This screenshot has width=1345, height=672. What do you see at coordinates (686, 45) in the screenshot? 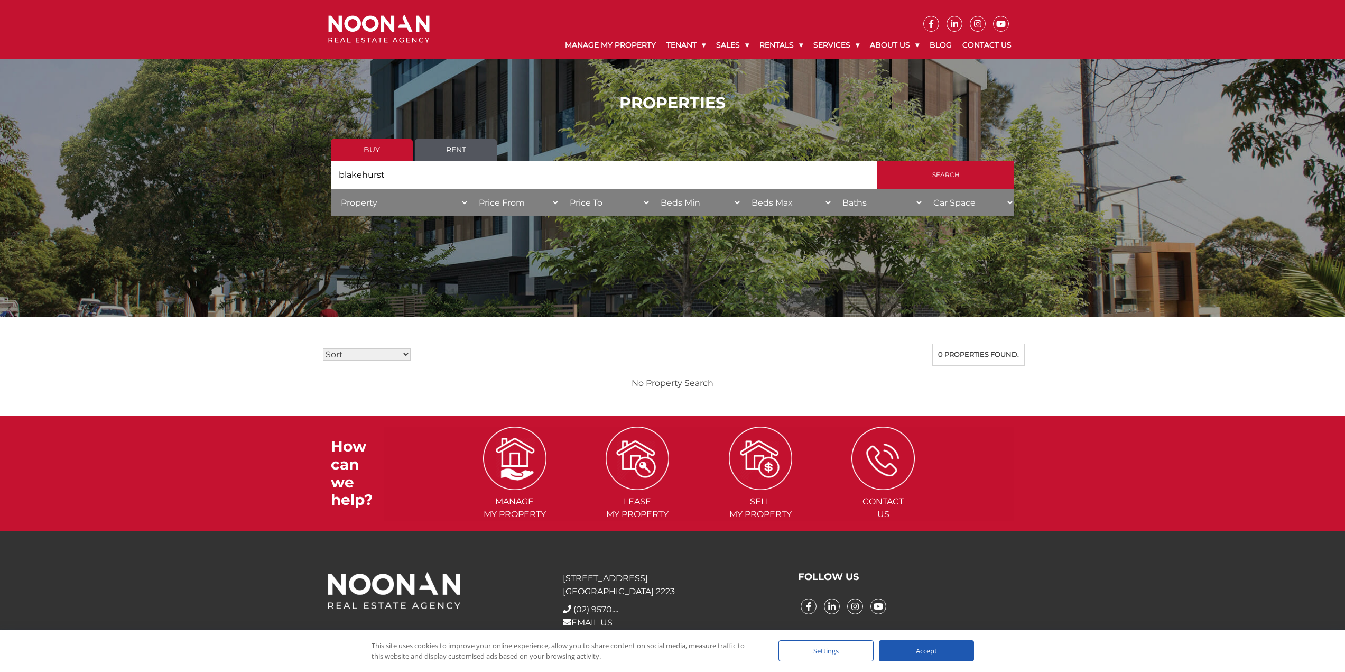
I see `a: Tenant` at bounding box center [686, 45].